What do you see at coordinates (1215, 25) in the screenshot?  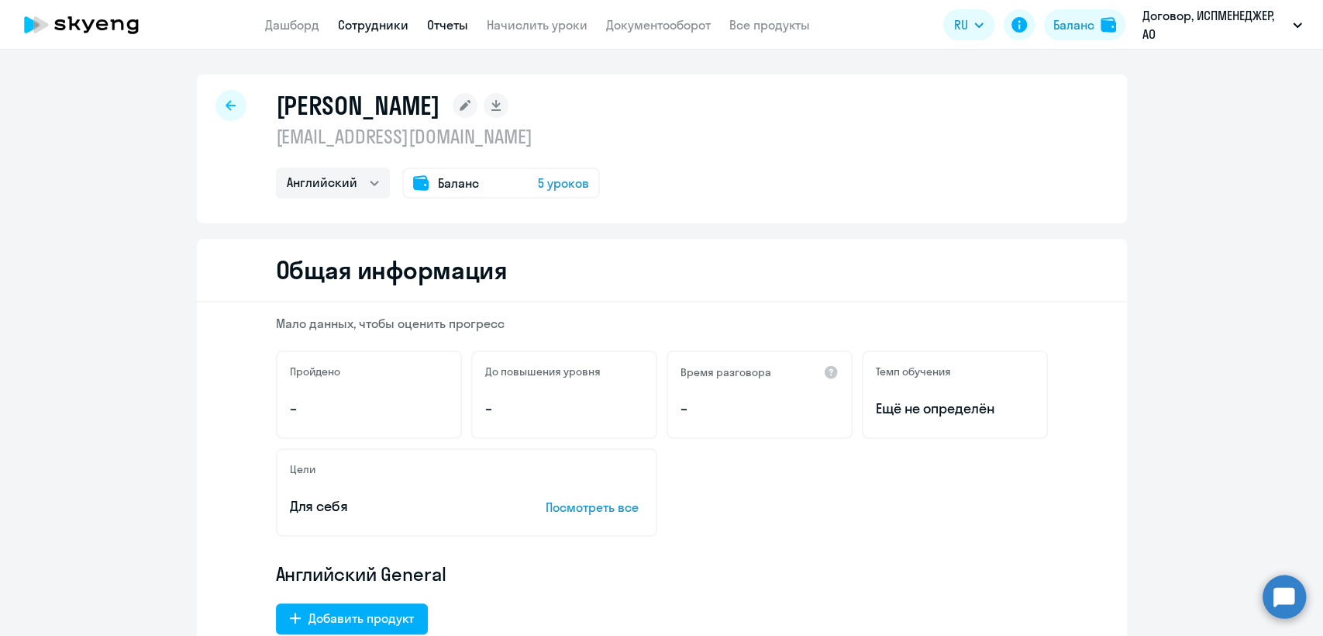 I see `p: Договор, ИСПМЕНЕДЖЕР, АО` at bounding box center [1215, 25].